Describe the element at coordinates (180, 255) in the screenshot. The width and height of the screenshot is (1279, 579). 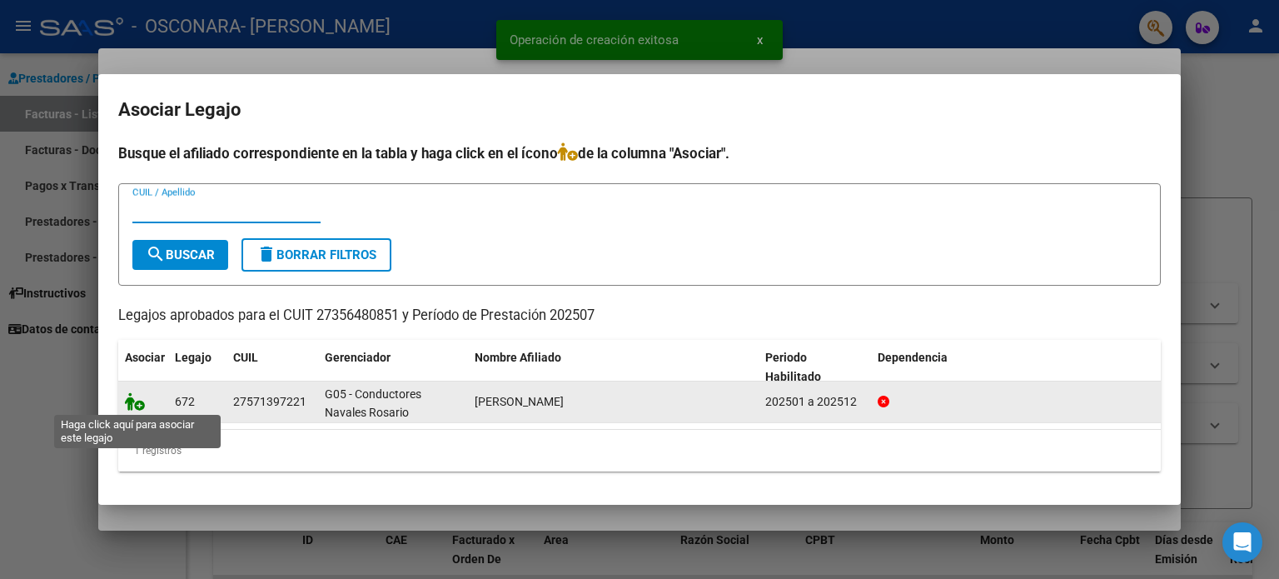
I see `span: Buscar` at that location.